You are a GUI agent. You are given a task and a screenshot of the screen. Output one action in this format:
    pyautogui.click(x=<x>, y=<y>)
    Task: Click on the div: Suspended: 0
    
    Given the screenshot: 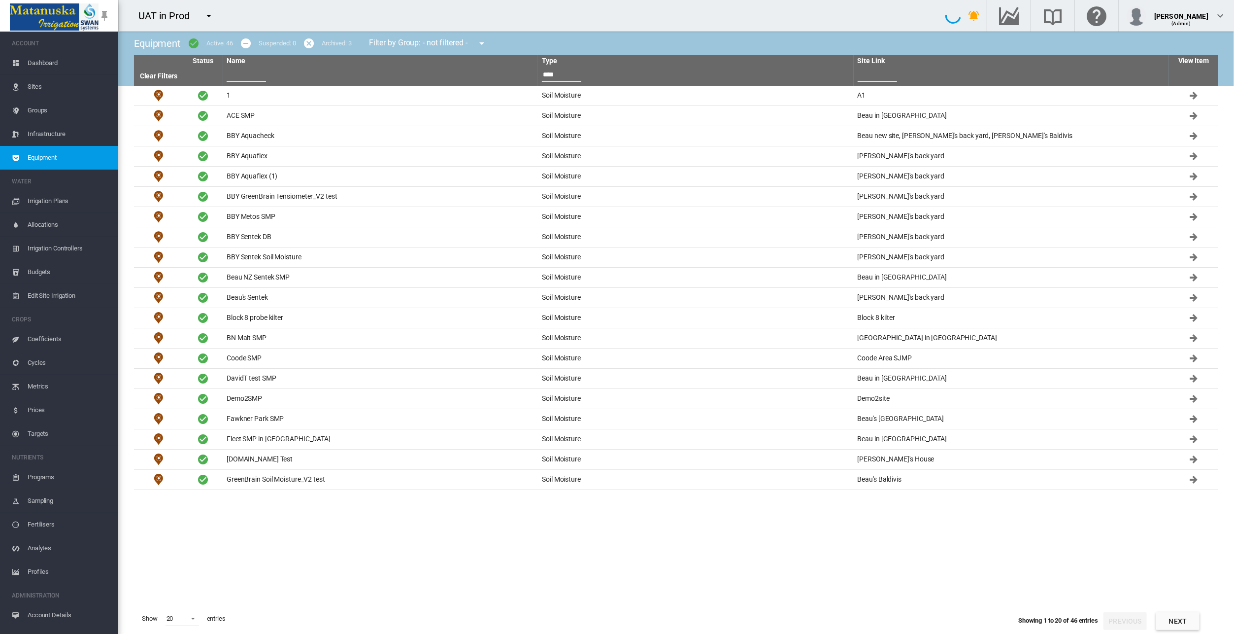 What is the action you would take?
    pyautogui.click(x=277, y=43)
    